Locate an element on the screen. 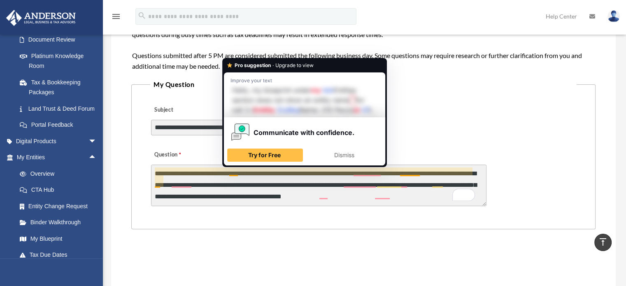 Image resolution: width=626 pixels, height=286 pixels. a: Document Review is located at coordinates (60, 40).